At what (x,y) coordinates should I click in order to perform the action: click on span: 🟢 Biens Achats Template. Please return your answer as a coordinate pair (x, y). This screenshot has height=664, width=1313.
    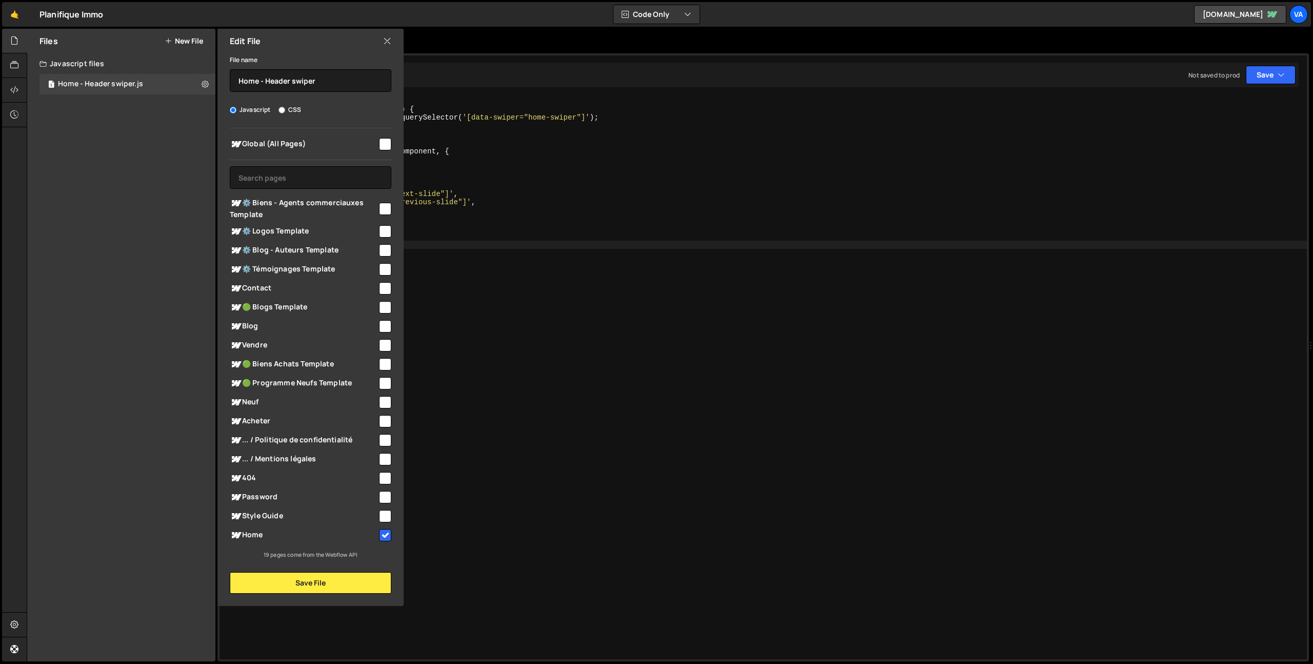
    Looking at the image, I should click on (304, 364).